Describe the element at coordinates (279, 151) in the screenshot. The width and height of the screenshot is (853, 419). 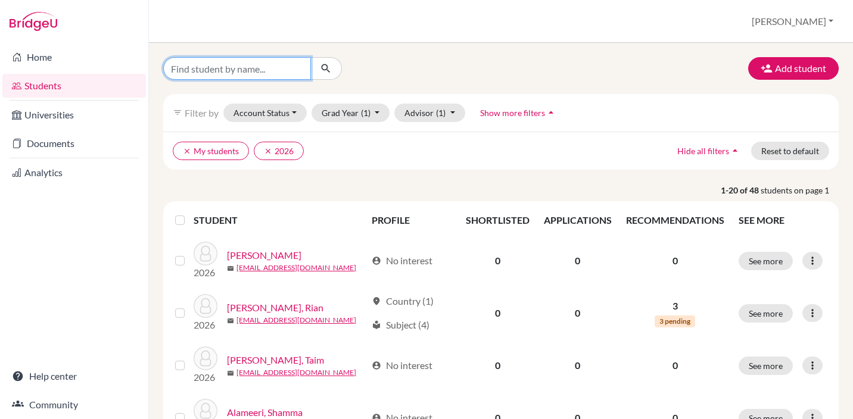
I see `button: clear2026` at that location.